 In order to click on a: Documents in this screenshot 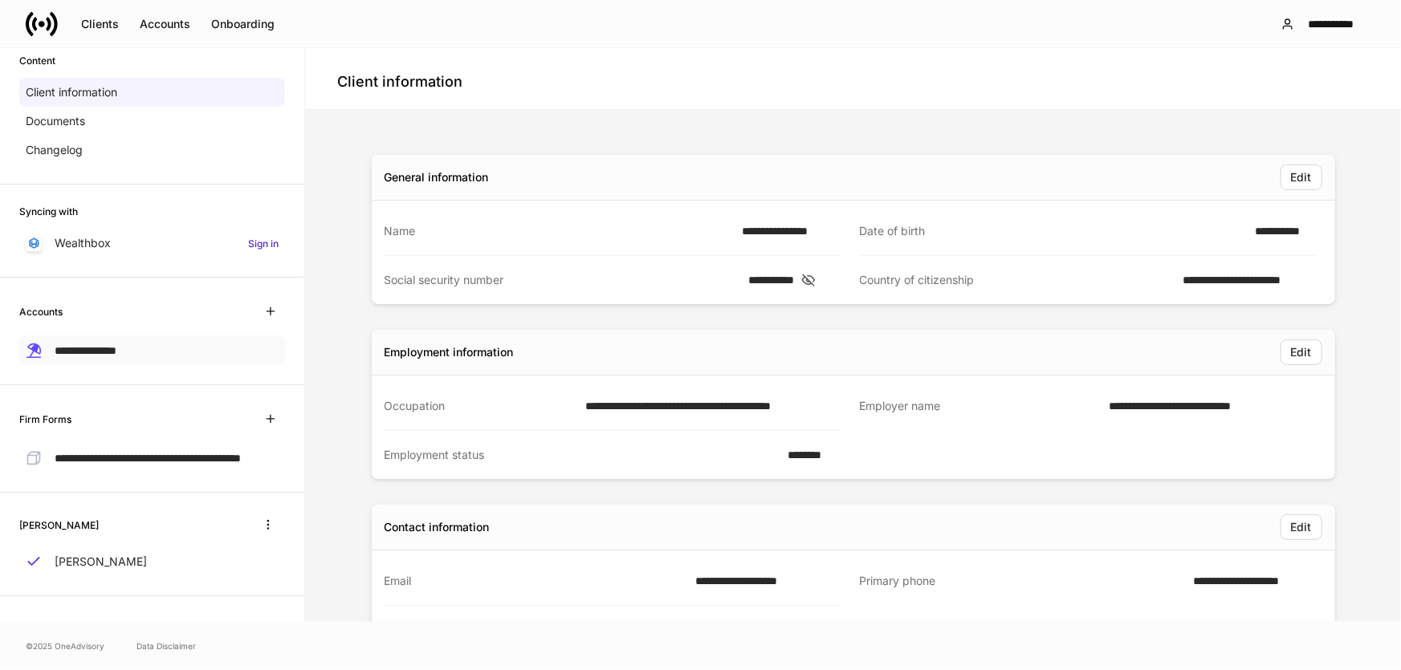, I will do `click(152, 121)`.